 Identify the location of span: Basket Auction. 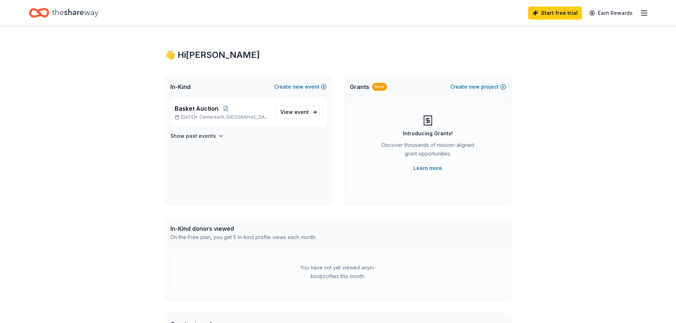
(196, 108).